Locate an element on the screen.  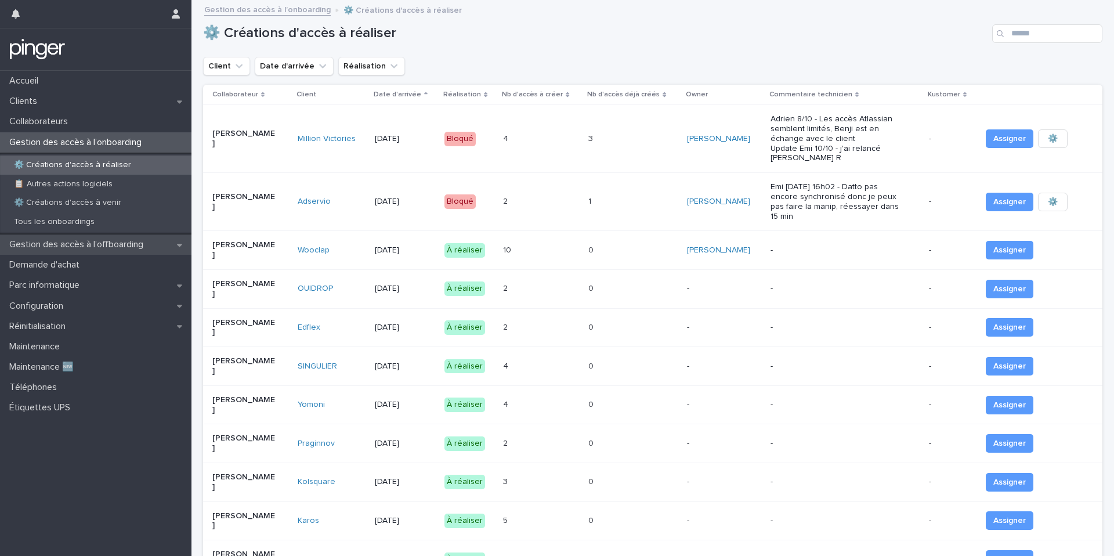
p: Collaborateur is located at coordinates (235, 95).